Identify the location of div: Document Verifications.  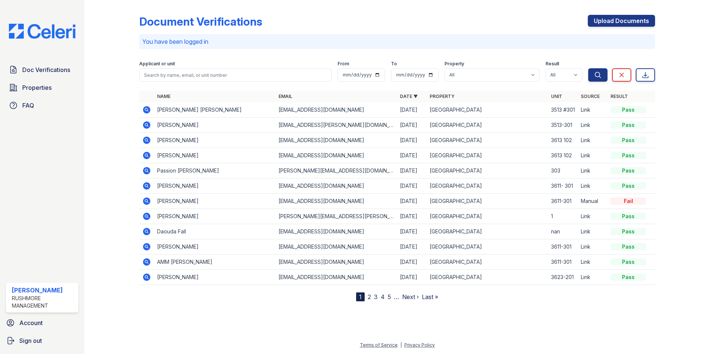
(201, 22).